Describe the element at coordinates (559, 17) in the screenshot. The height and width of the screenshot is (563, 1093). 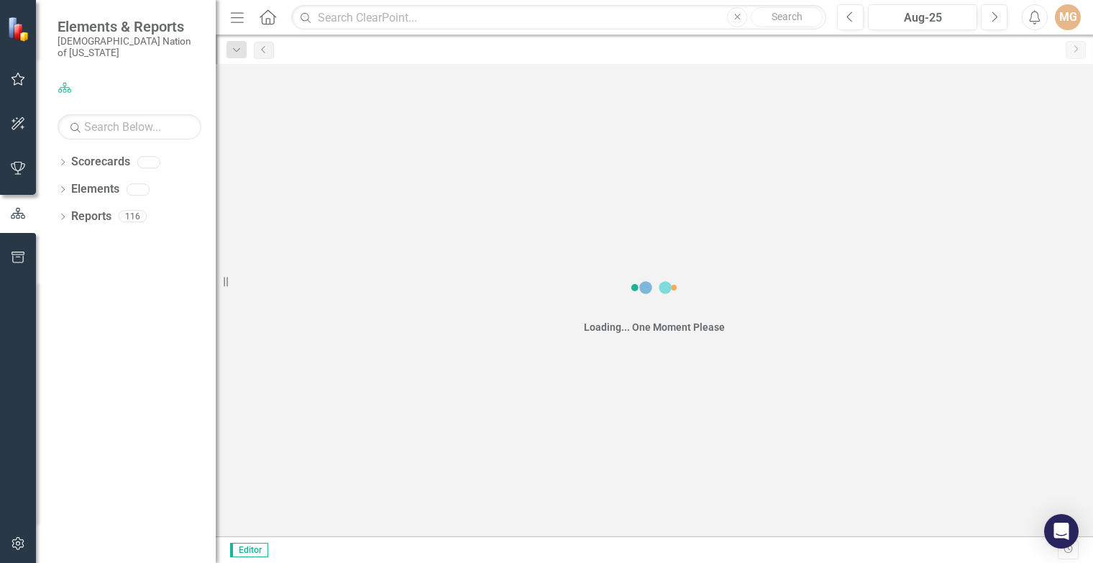
I see `input: Search ClearPoint...` at that location.